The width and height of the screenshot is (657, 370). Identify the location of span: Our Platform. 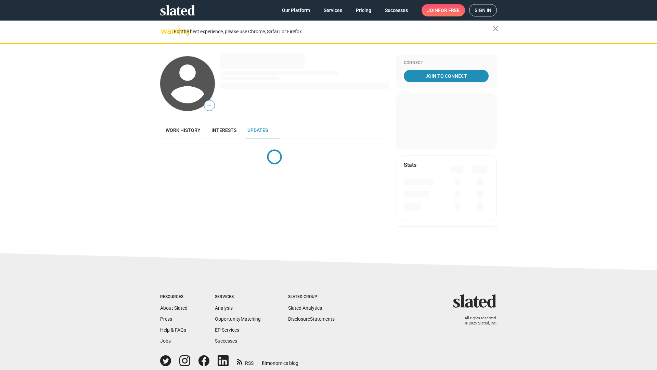
(296, 10).